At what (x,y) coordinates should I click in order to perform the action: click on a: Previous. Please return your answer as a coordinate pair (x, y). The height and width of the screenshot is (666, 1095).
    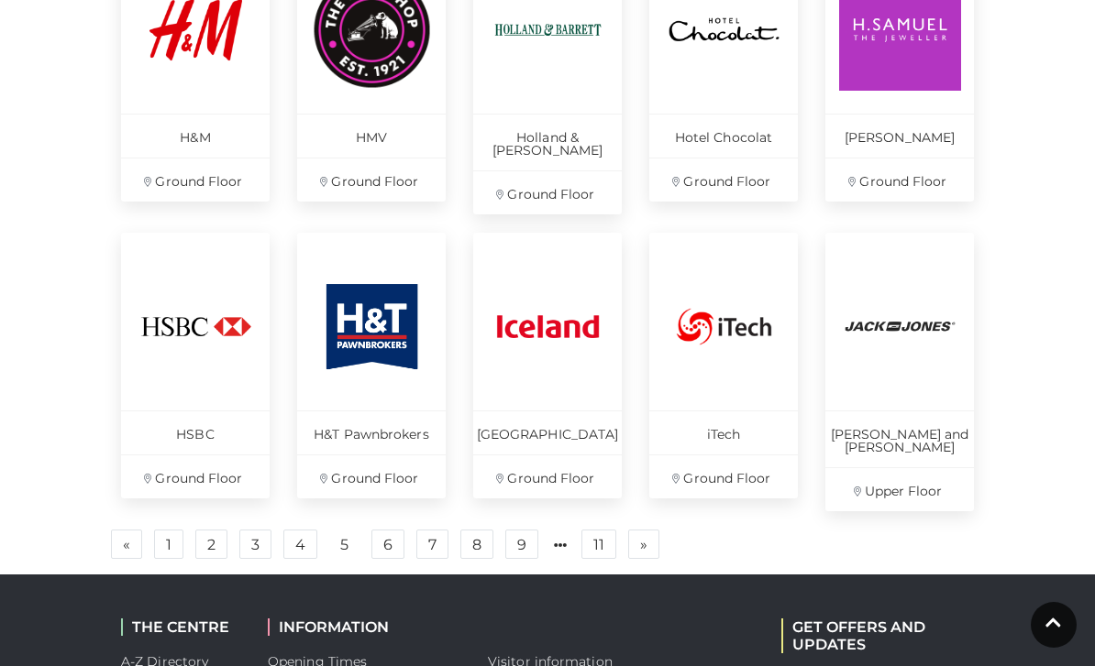
    Looking at the image, I should click on (127, 545).